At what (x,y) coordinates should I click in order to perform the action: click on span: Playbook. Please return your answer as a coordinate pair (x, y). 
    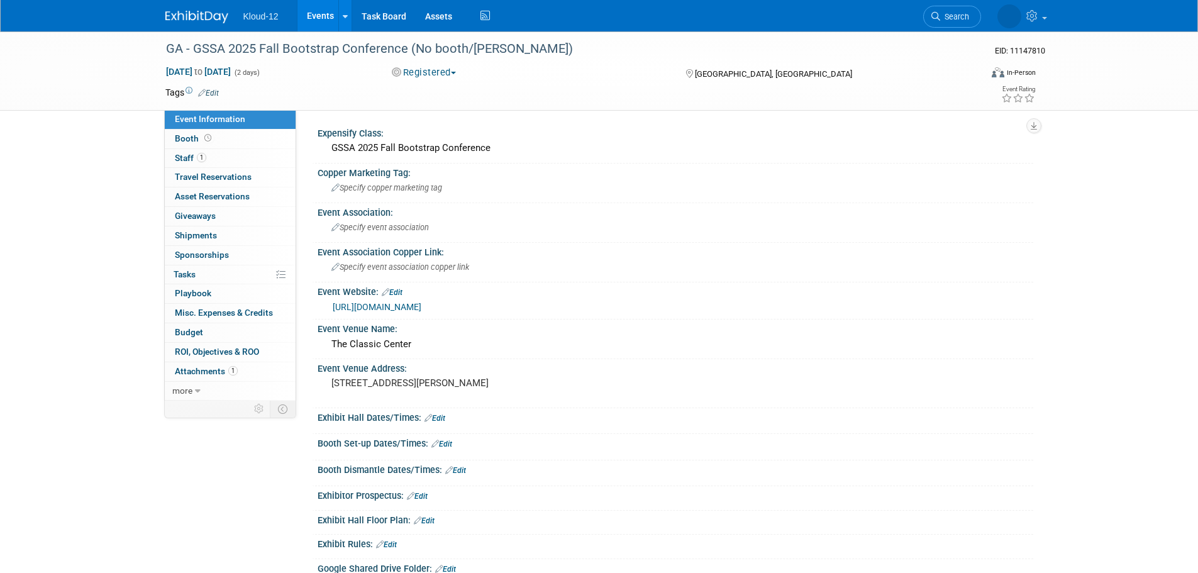
    Looking at the image, I should click on (193, 293).